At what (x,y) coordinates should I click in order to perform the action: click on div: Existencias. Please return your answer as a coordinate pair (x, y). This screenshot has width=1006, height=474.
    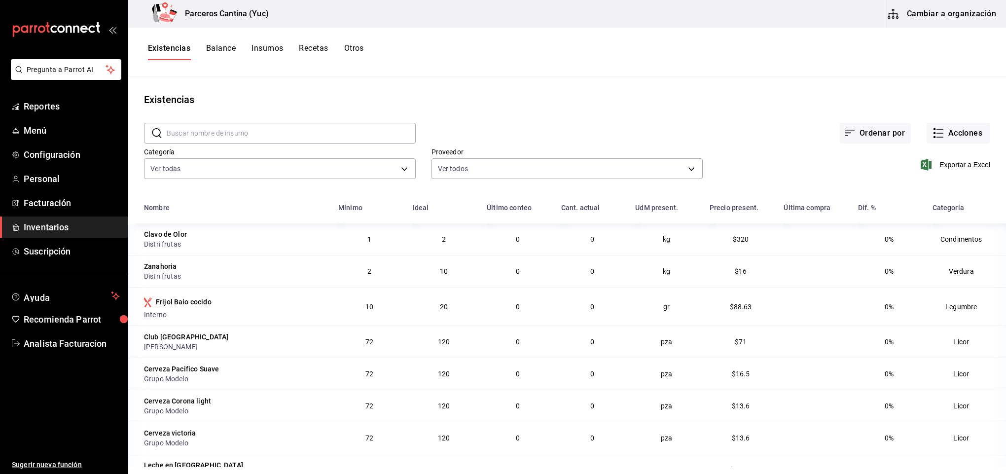
    Looking at the image, I should click on (169, 100).